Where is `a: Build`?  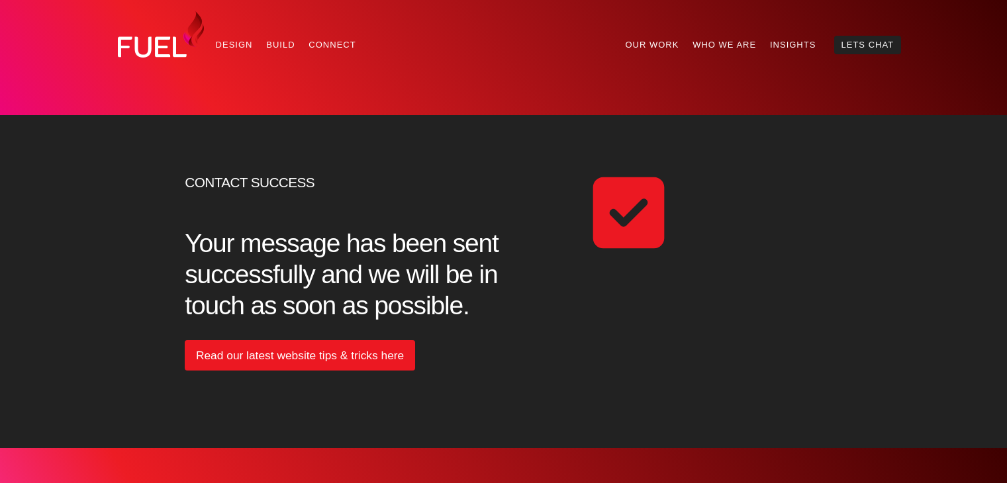 a: Build is located at coordinates (281, 45).